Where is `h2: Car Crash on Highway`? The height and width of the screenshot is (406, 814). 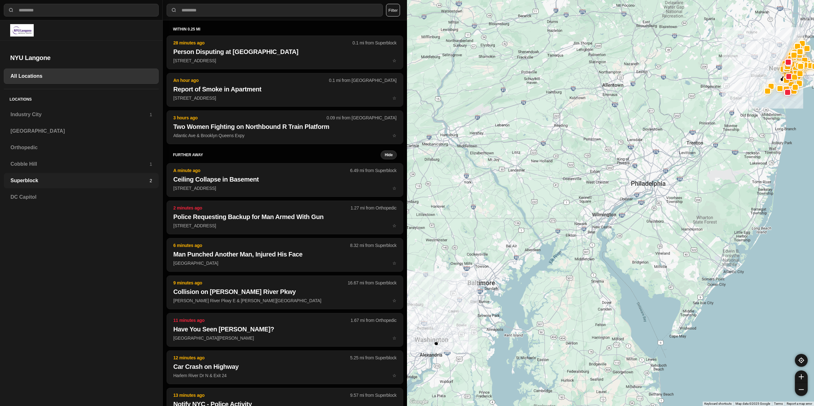
h2: Car Crash on Highway is located at coordinates (285, 367).